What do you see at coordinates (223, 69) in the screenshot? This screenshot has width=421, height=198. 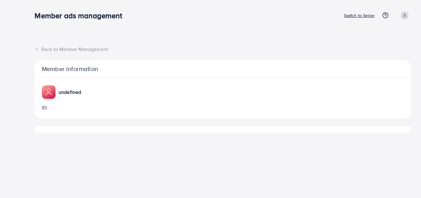 I see `p: Member information` at bounding box center [223, 69].